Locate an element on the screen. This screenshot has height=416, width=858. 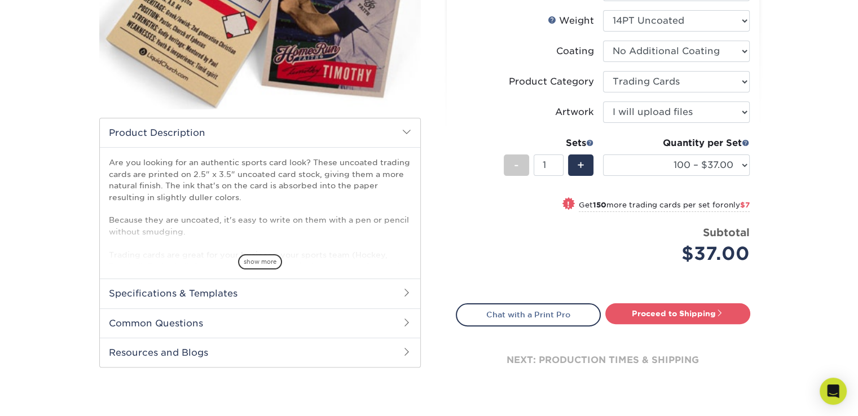
a: Proceed to Shipping is located at coordinates (678, 314).